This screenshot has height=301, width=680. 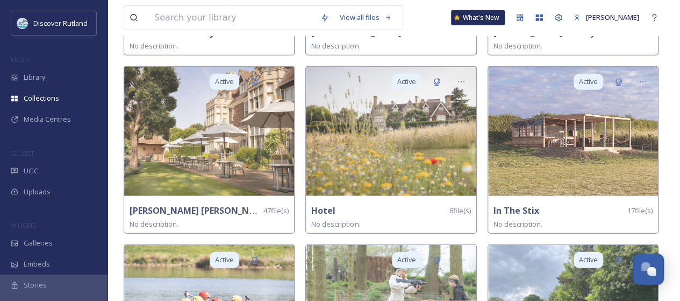 What do you see at coordinates (648, 269) in the screenshot?
I see `button: Open Chat` at bounding box center [648, 269].